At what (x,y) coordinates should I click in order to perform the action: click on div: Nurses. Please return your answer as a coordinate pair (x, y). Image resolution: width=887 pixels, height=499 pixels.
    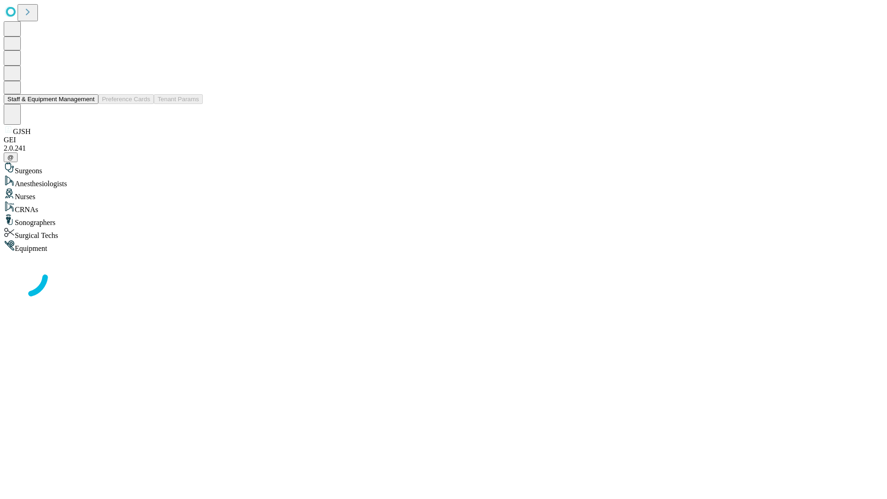
    Looking at the image, I should click on (444, 195).